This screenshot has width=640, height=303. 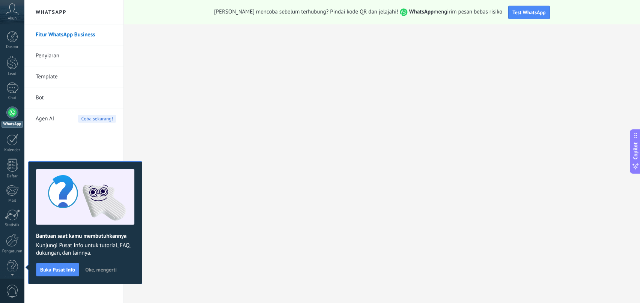 What do you see at coordinates (529, 12) in the screenshot?
I see `span: Test WhatsApp` at bounding box center [529, 12].